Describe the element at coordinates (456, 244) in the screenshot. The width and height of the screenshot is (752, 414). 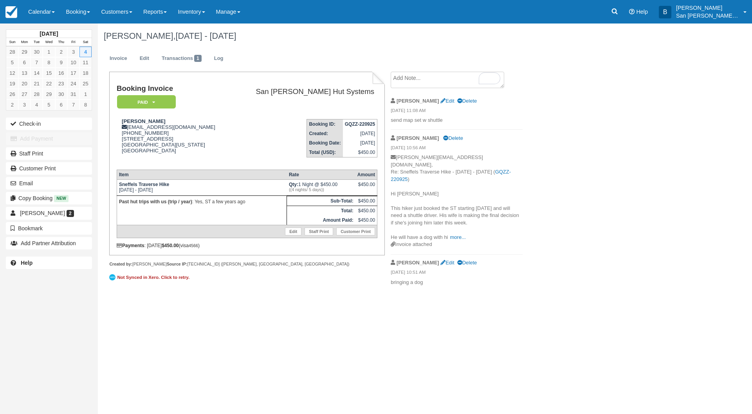
I see `div: Invoice attached` at that location.